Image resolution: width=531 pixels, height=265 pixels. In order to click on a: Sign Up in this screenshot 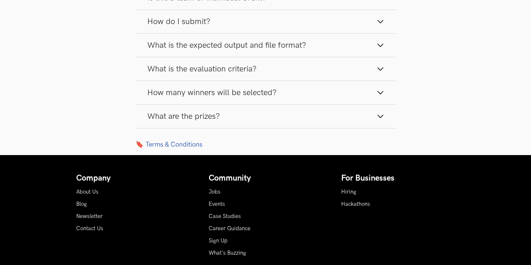, I will do `click(218, 240)`.